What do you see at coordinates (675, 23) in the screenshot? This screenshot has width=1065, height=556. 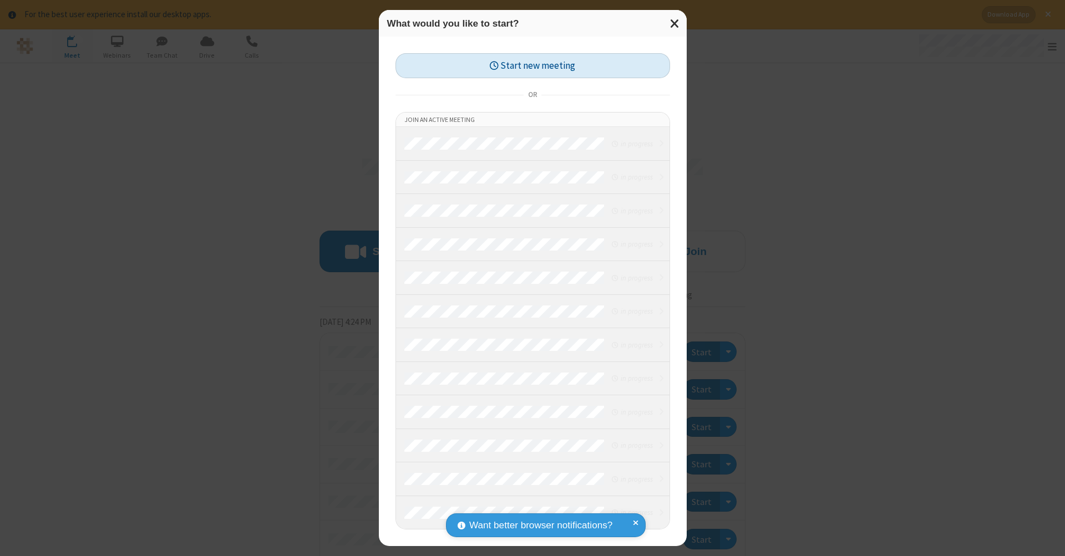 I see `button: Close modal` at bounding box center [675, 23].